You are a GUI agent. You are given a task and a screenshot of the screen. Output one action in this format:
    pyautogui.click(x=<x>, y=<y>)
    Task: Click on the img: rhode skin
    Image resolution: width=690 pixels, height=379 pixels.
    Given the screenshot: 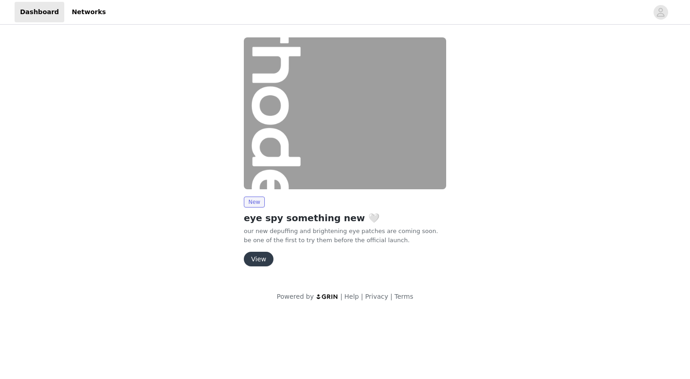 What is the action you would take?
    pyautogui.click(x=345, y=113)
    